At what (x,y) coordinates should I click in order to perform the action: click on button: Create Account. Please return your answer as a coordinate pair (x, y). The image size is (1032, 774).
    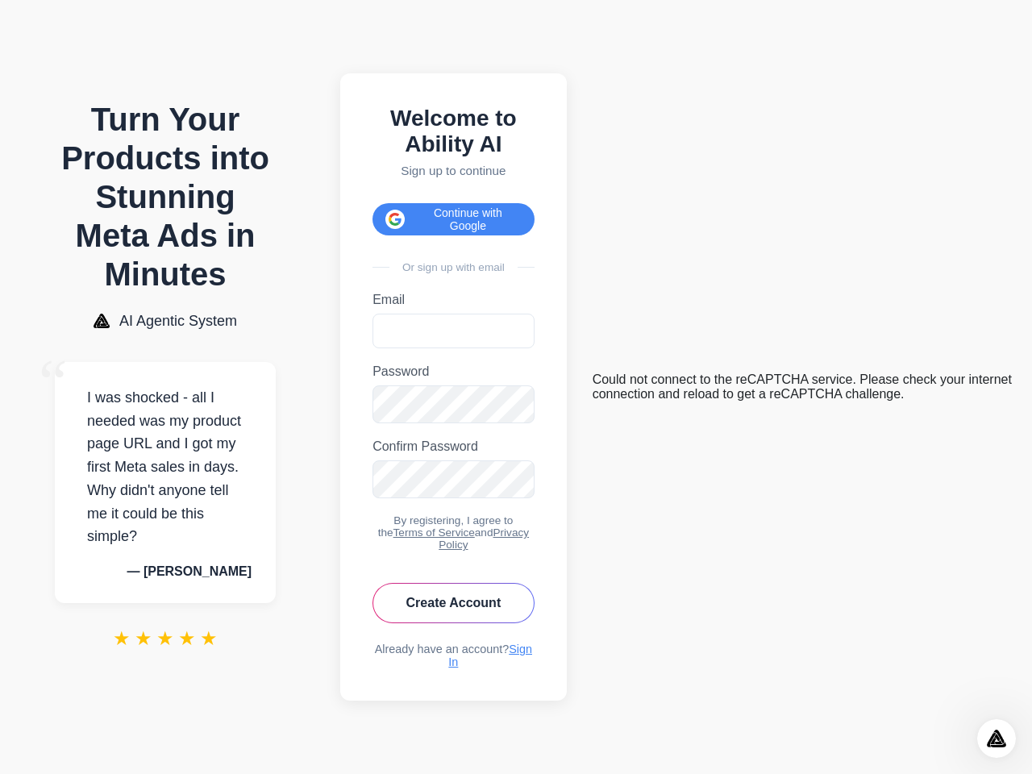
    Looking at the image, I should click on (453, 603).